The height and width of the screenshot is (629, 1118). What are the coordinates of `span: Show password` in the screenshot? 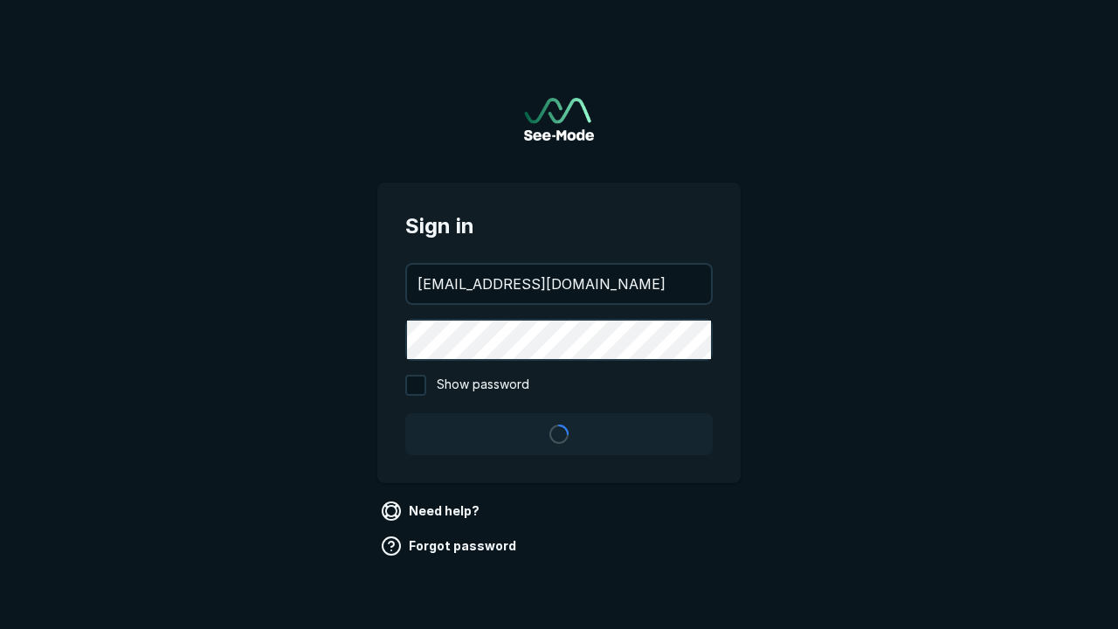 It's located at (483, 385).